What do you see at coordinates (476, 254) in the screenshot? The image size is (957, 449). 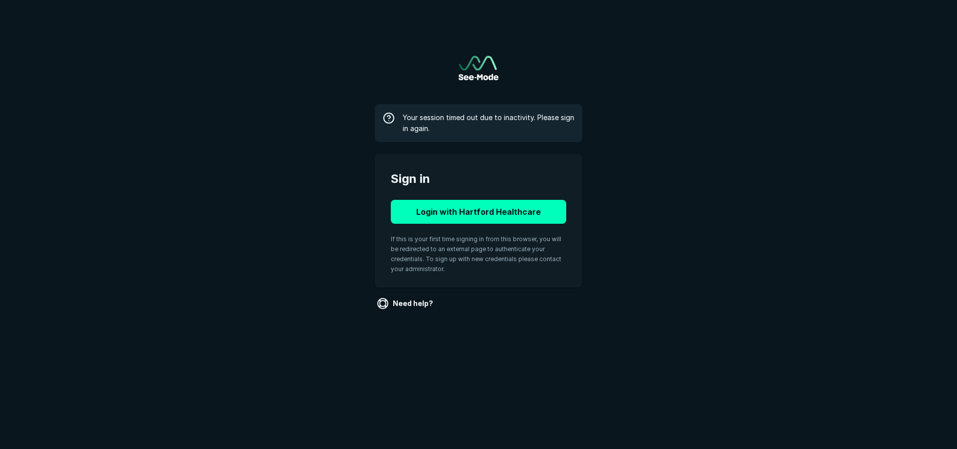 I see `span: If this is your first time signing in from this browser, you will be redirected to an external pa...` at bounding box center [476, 254].